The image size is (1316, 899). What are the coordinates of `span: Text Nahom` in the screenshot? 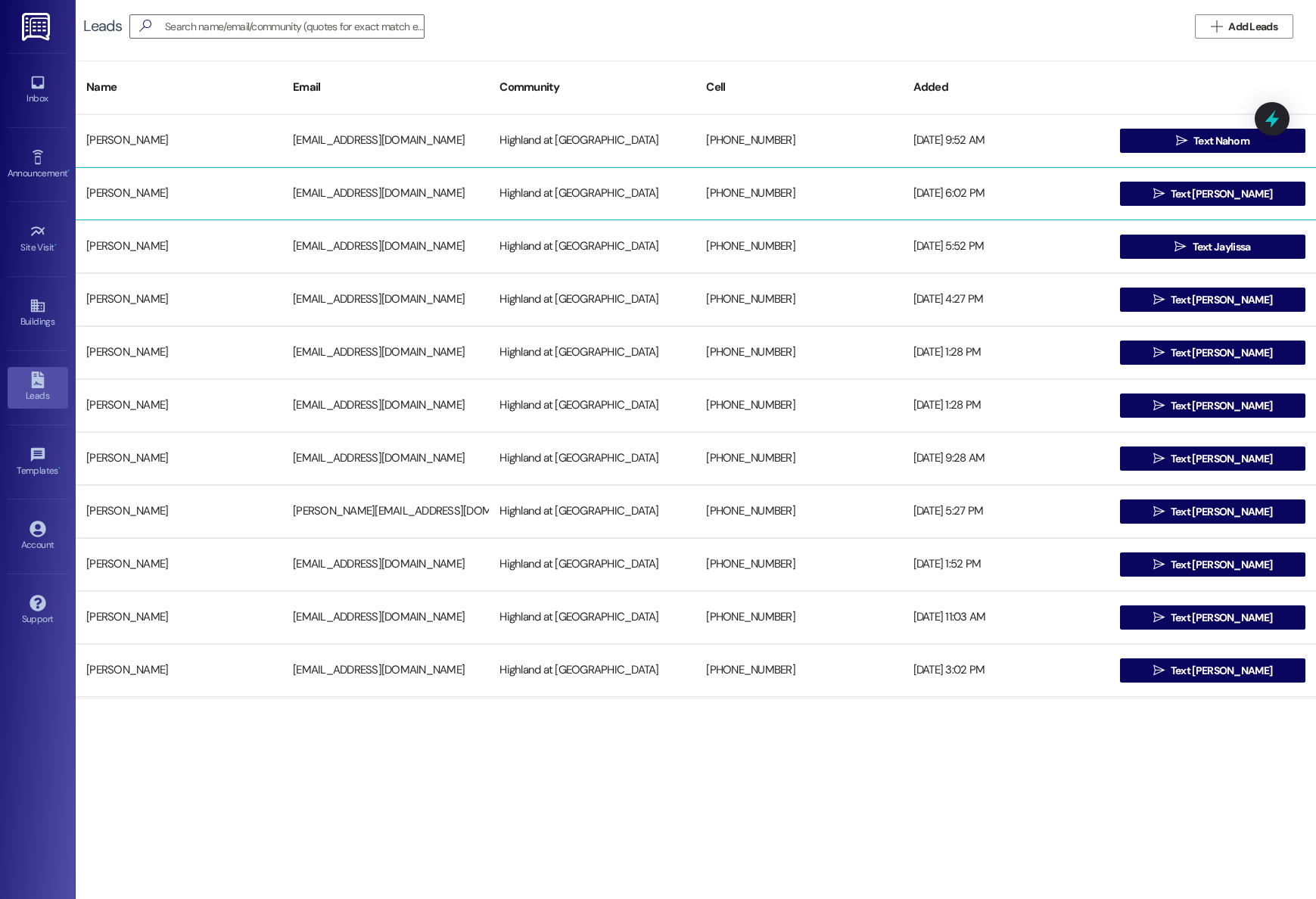 It's located at (1221, 140).